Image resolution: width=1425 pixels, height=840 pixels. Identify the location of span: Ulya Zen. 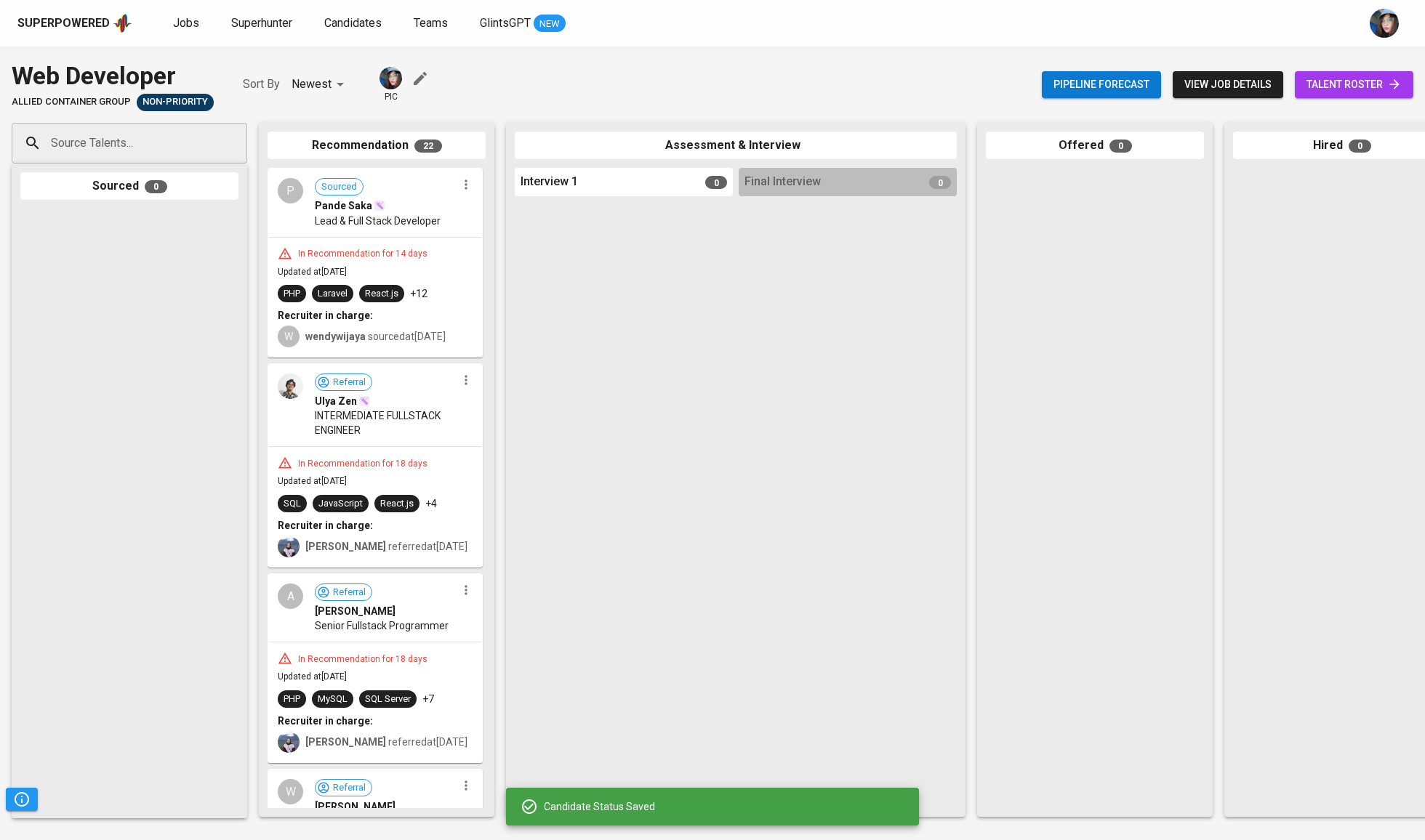
(336, 401).